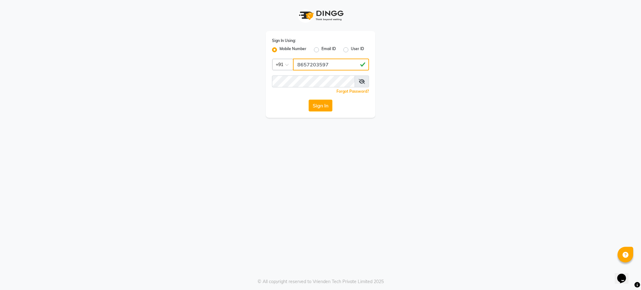 The image size is (641, 290). Describe the element at coordinates (321, 105) in the screenshot. I see `button: Sign In` at that location.